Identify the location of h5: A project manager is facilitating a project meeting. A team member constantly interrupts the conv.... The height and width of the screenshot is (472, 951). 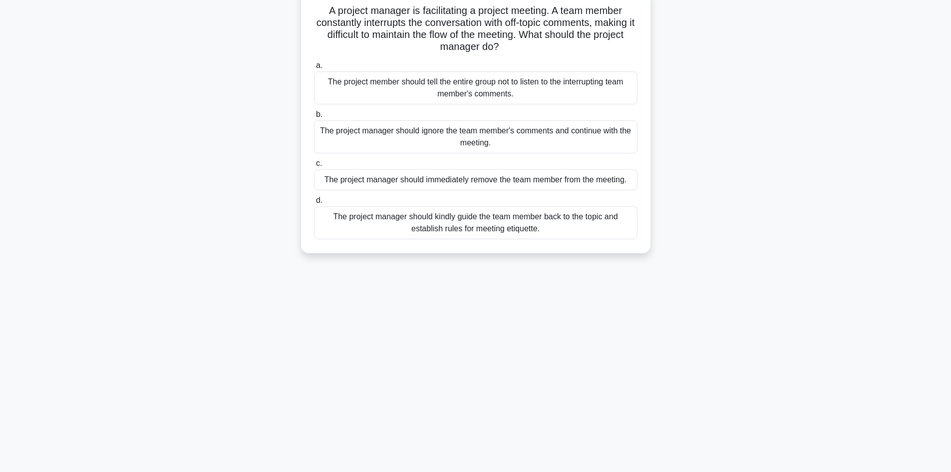
(476, 29).